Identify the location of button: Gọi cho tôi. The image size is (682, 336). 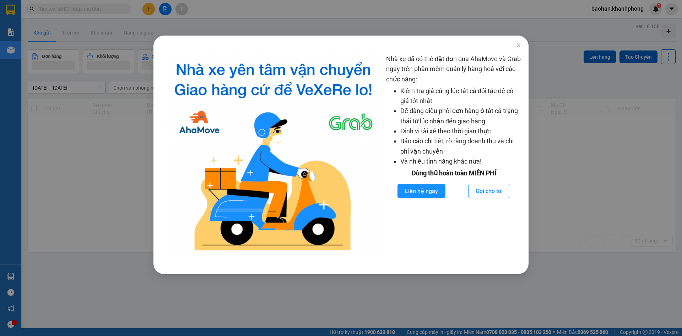
(489, 191).